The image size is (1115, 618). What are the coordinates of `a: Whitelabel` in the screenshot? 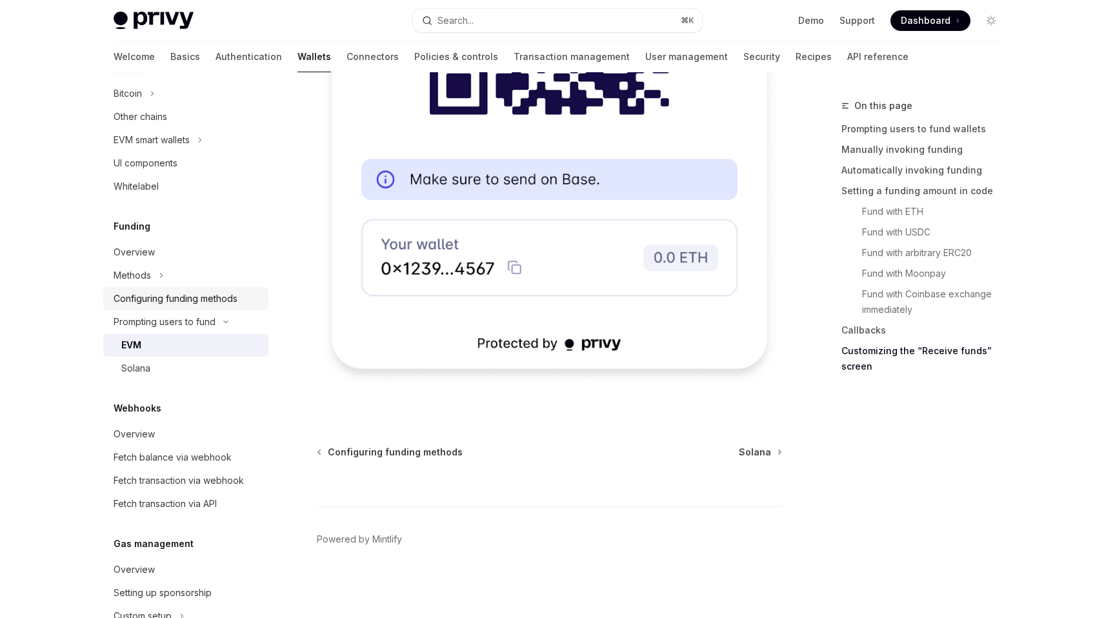 It's located at (186, 187).